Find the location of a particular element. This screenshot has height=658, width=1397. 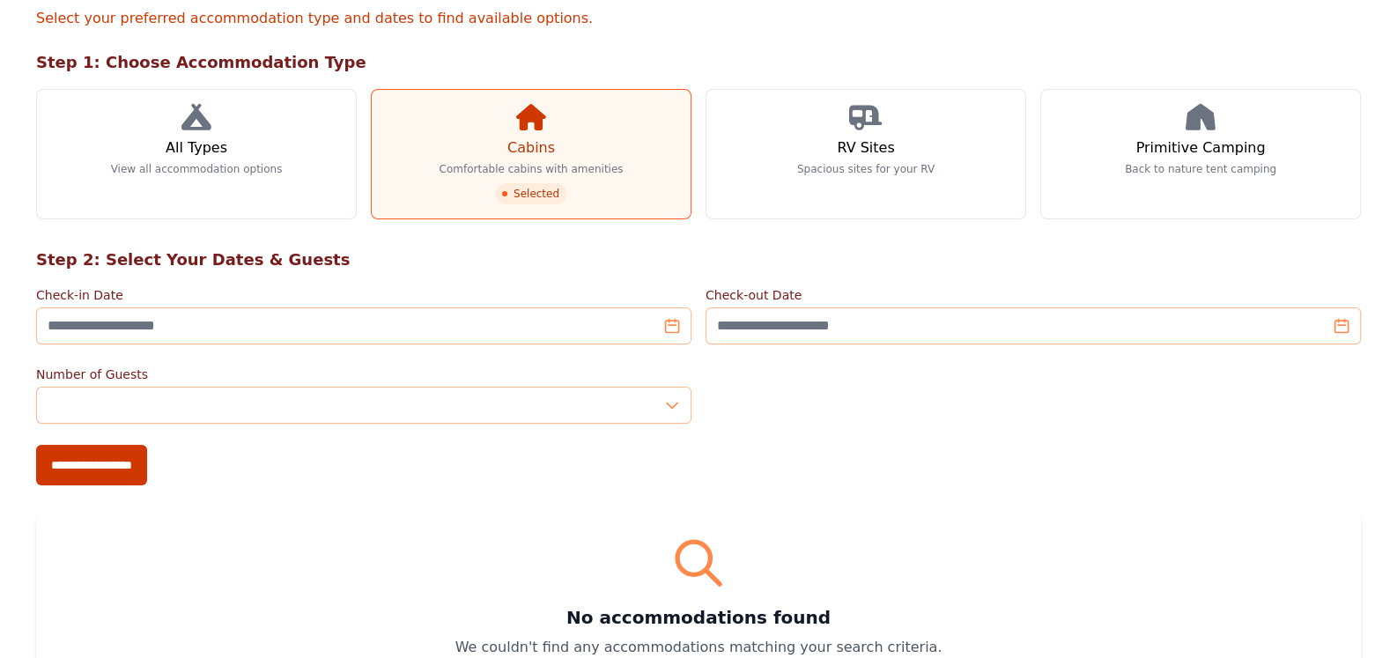

label: Check-out Date is located at coordinates (1033, 295).